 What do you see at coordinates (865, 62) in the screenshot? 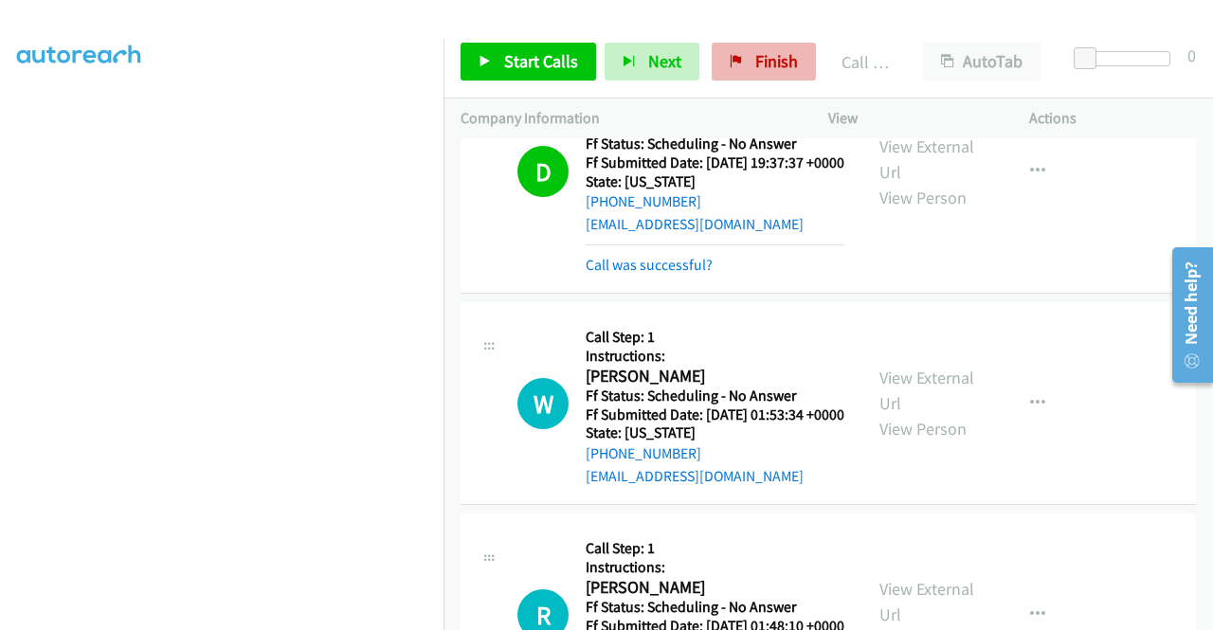
I see `p: Call Completed` at bounding box center [865, 62].